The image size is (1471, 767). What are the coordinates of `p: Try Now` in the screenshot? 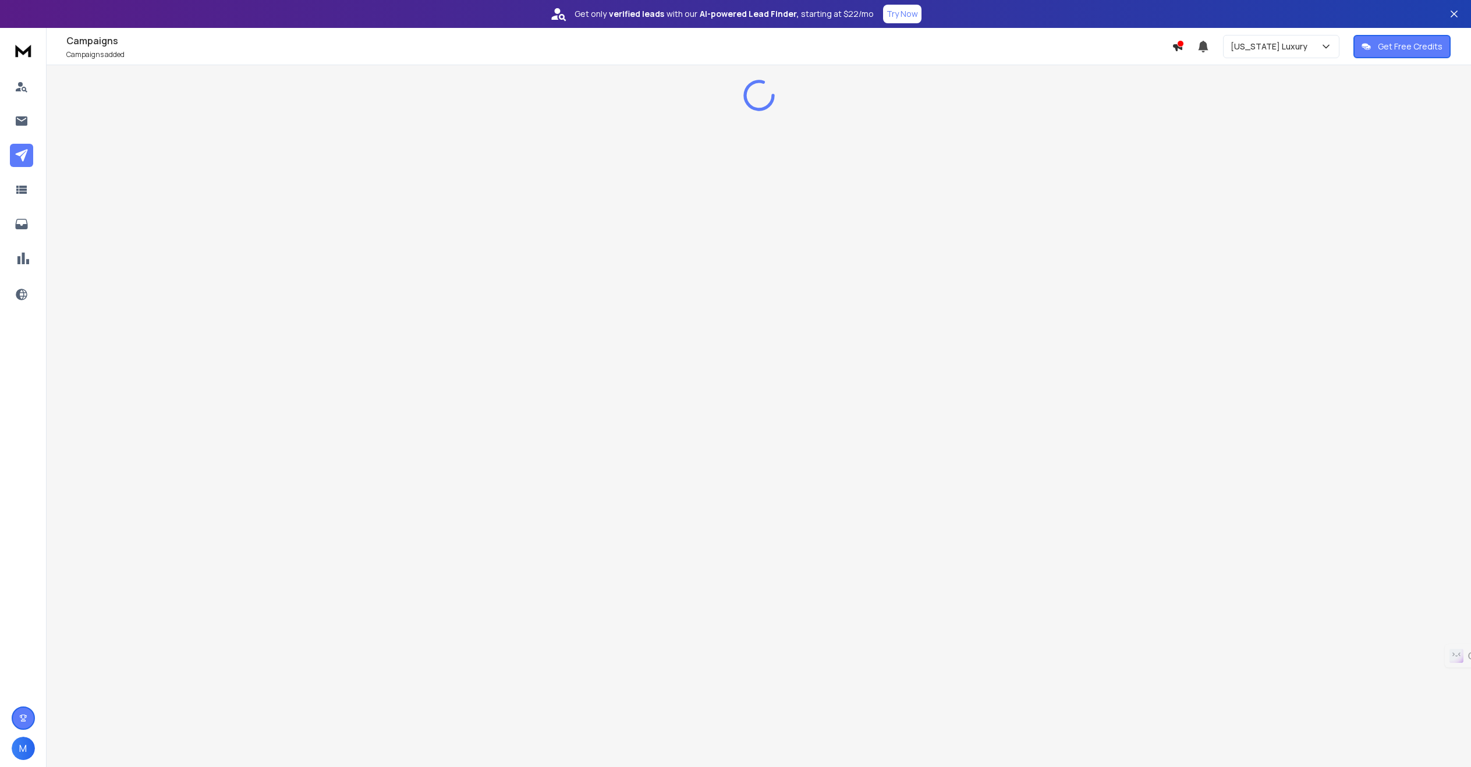 It's located at (902, 14).